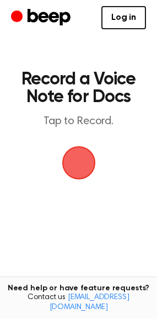 This screenshot has width=157, height=319. I want to click on img: Beep Logo, so click(79, 163).